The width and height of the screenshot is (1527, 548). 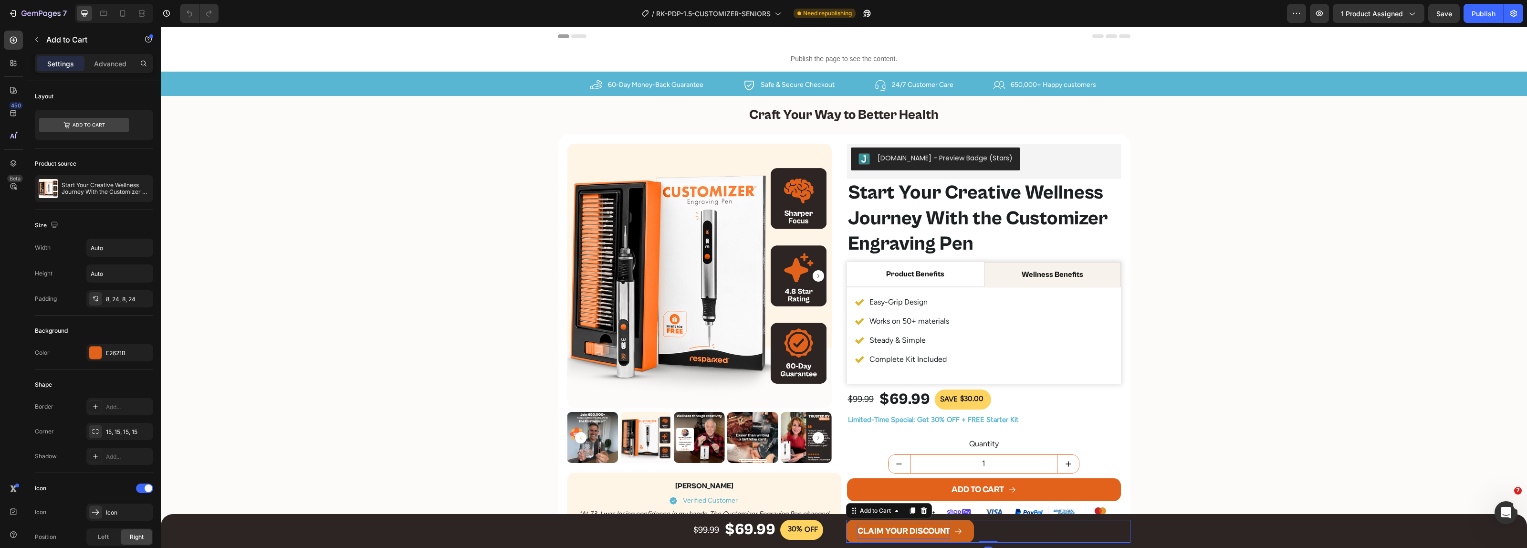 I want to click on button: Carousel Back Arrow, so click(x=420, y=411).